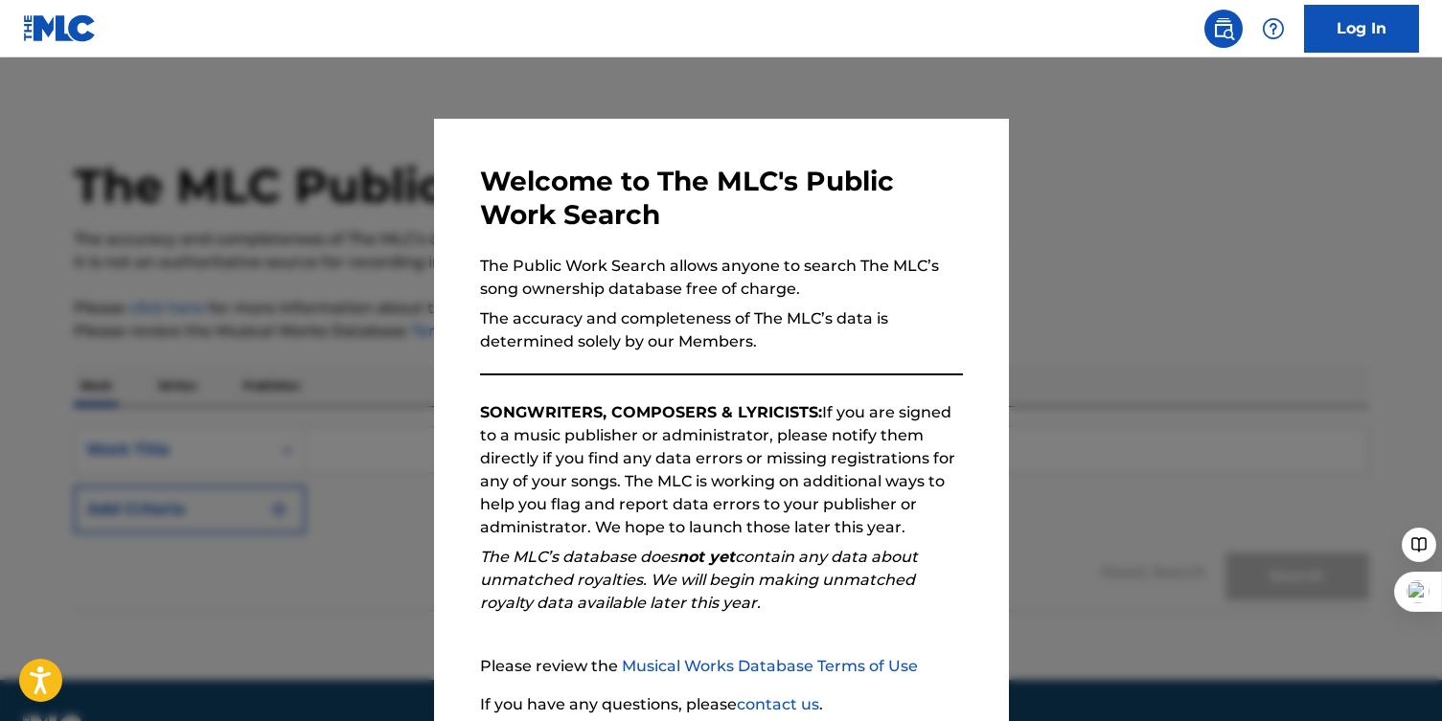 The width and height of the screenshot is (1442, 721). Describe the element at coordinates (778, 704) in the screenshot. I see `a: contact us` at that location.